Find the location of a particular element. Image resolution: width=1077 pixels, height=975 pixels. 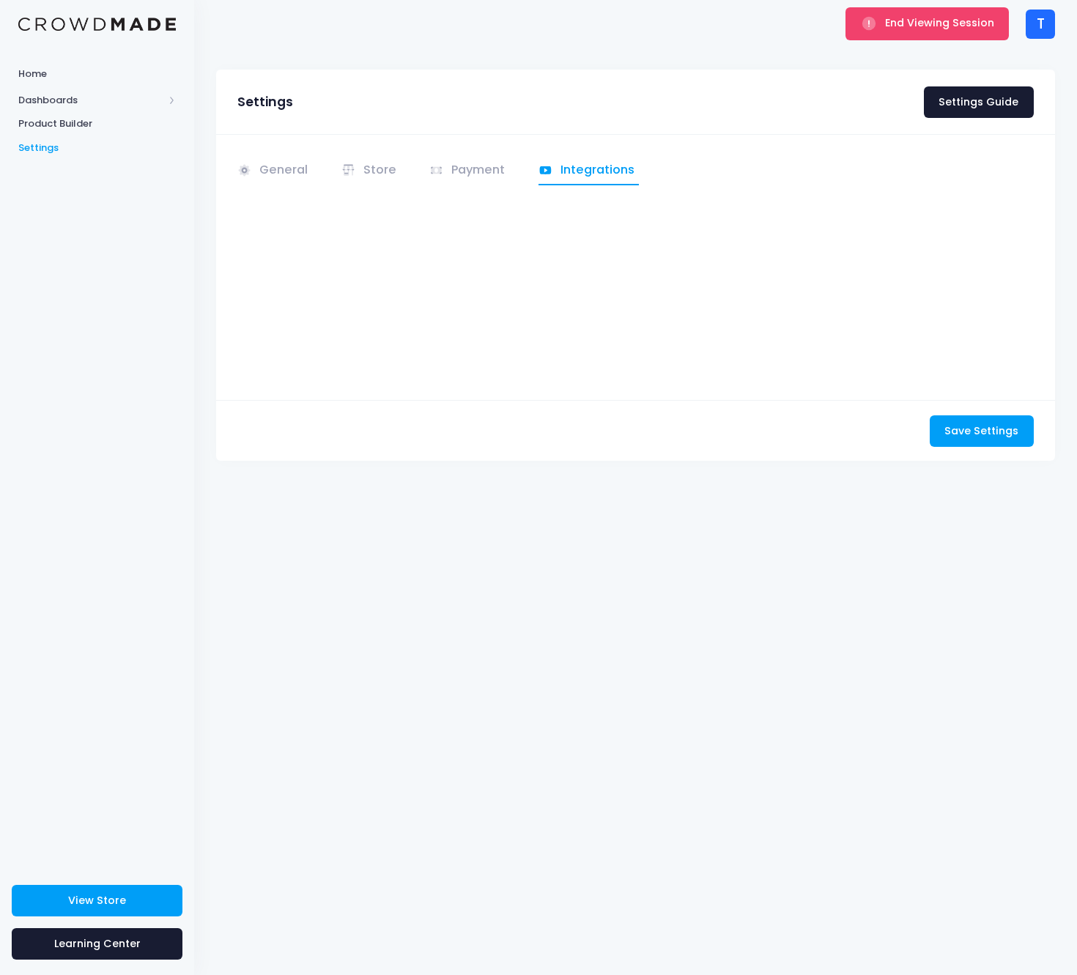

span: End Viewing Session is located at coordinates (940, 23).